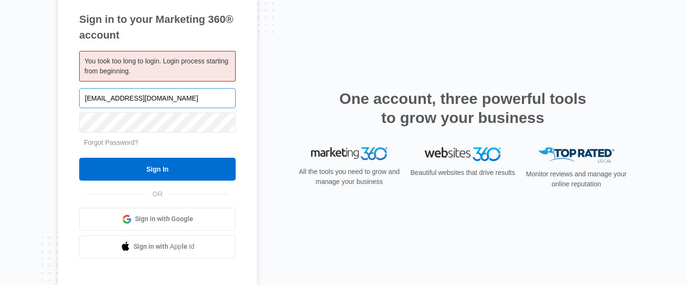 Image resolution: width=687 pixels, height=285 pixels. I want to click on img: Websites 360, so click(463, 154).